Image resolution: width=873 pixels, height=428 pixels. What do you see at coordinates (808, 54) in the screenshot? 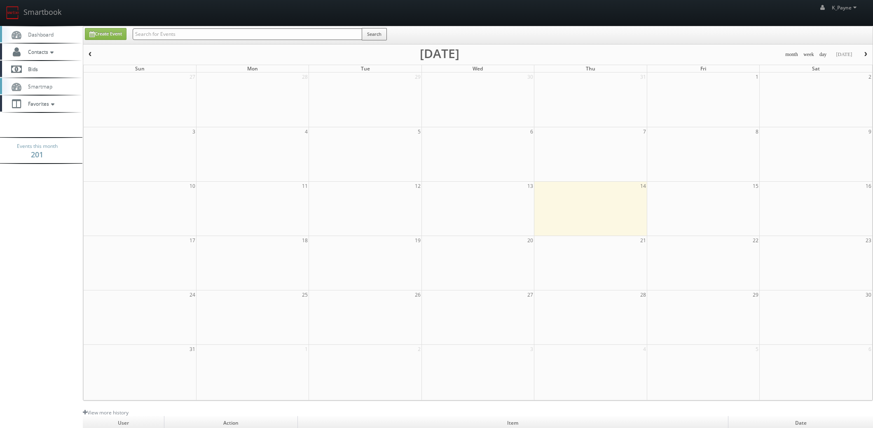
I see `button: week` at bounding box center [808, 54].